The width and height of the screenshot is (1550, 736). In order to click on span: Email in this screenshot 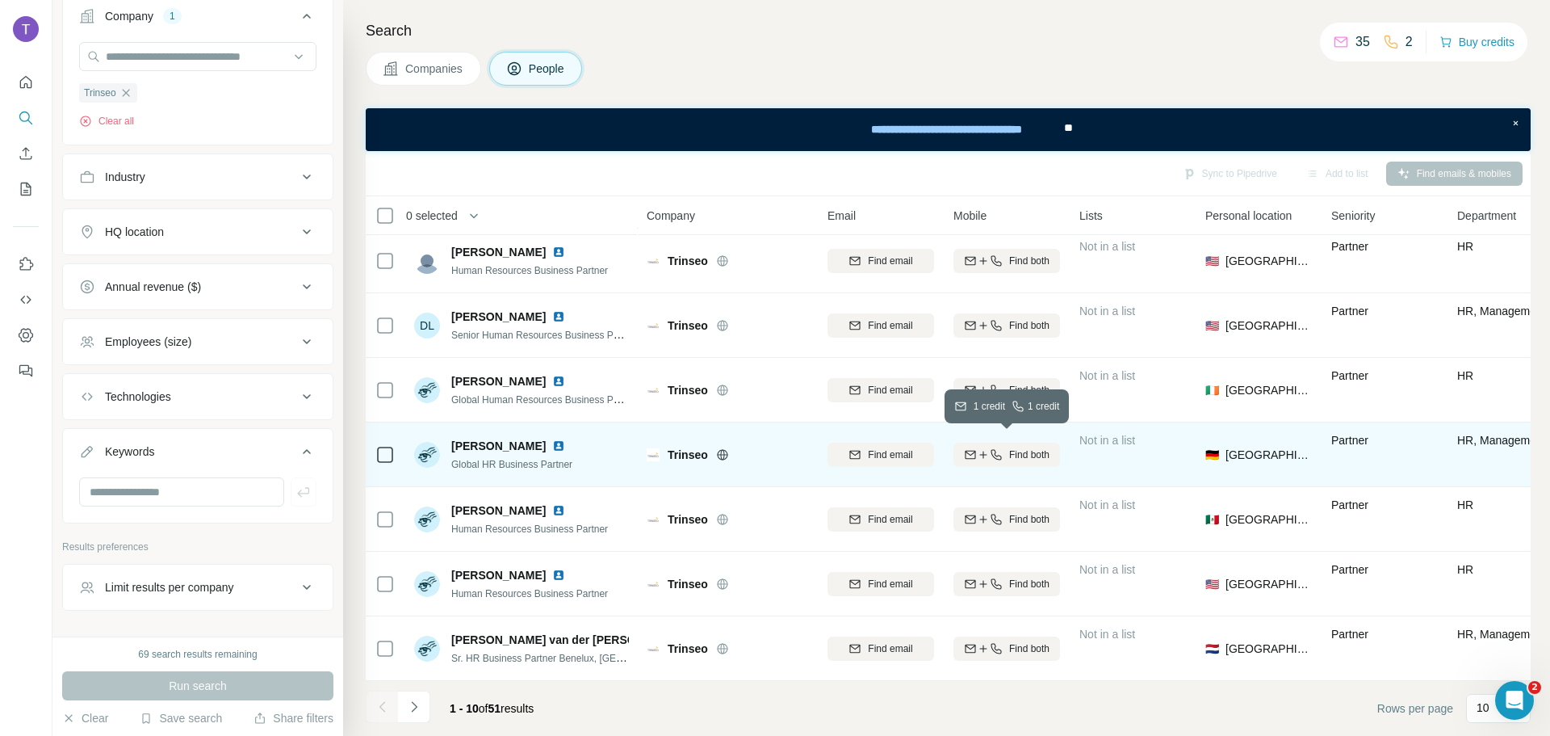, I will do `click(841, 216)`.